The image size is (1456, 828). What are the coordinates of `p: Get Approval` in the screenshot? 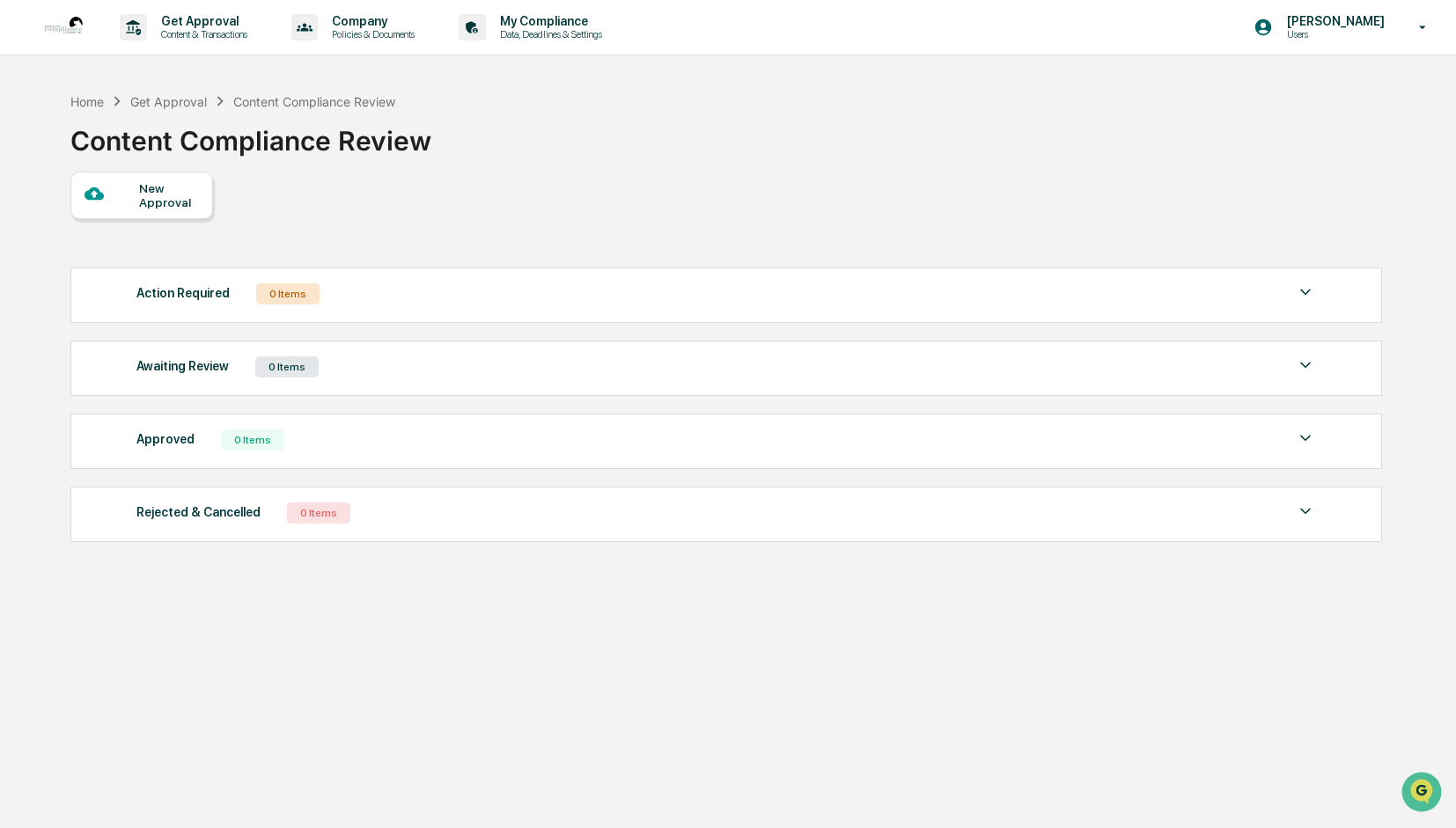 It's located at (201, 21).